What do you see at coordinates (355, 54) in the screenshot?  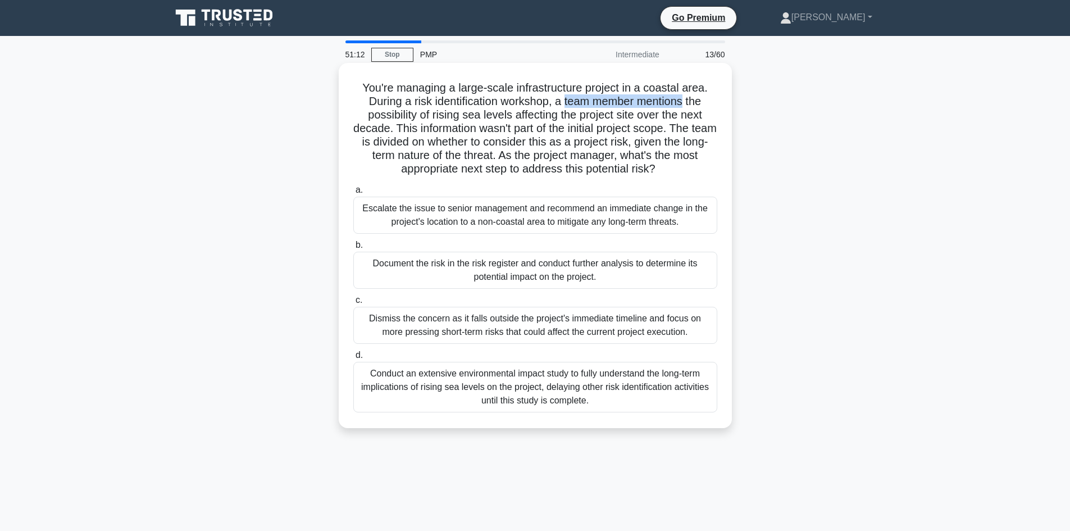 I see `div: 51:12` at bounding box center [355, 54].